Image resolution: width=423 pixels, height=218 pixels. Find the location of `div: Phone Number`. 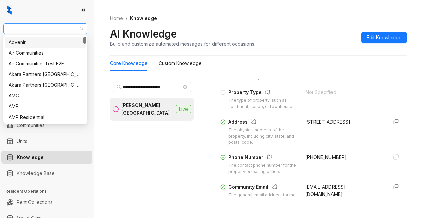

div: Phone Number is located at coordinates (263, 158).